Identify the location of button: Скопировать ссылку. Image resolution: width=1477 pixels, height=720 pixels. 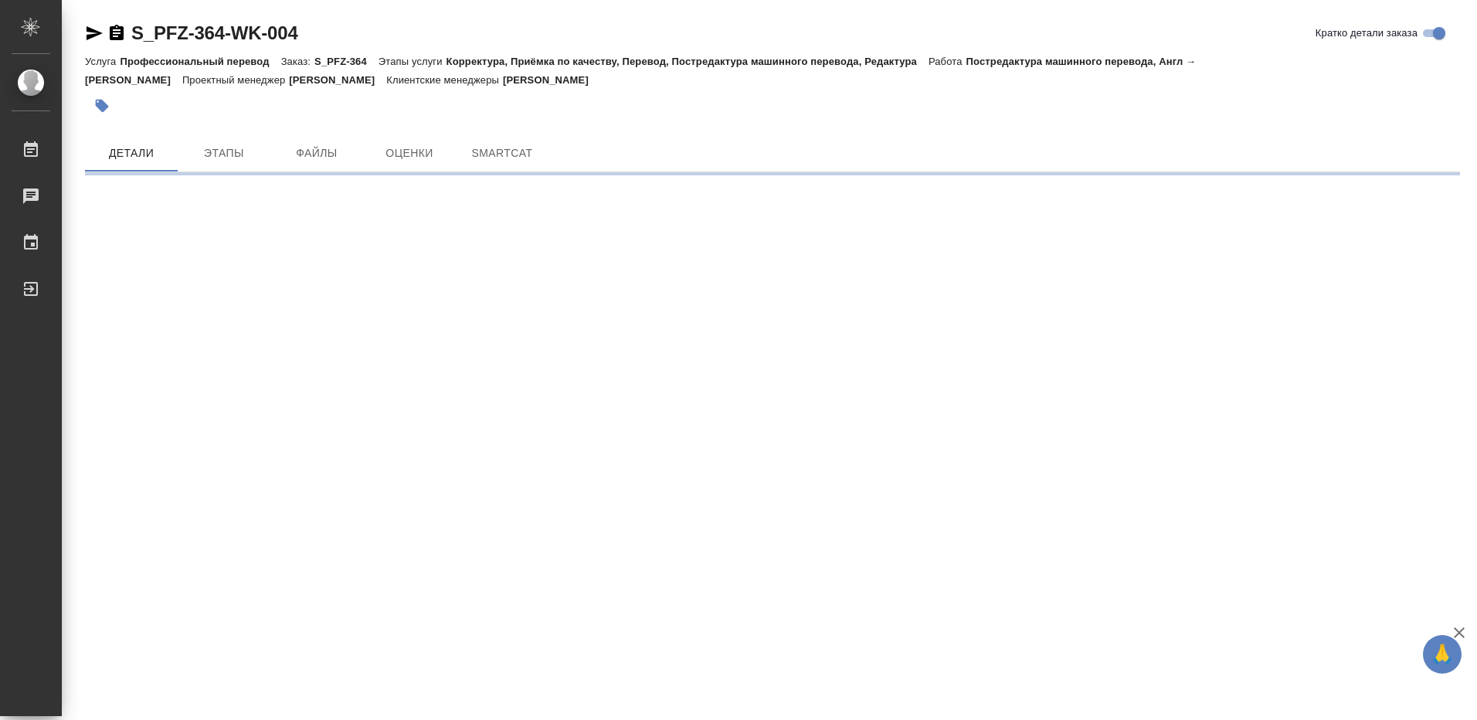
(117, 33).